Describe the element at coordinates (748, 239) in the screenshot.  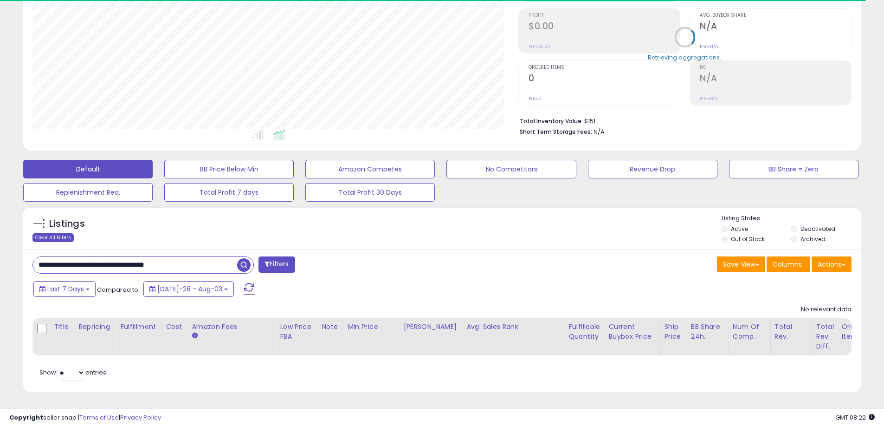
I see `label: Out of Stock` at that location.